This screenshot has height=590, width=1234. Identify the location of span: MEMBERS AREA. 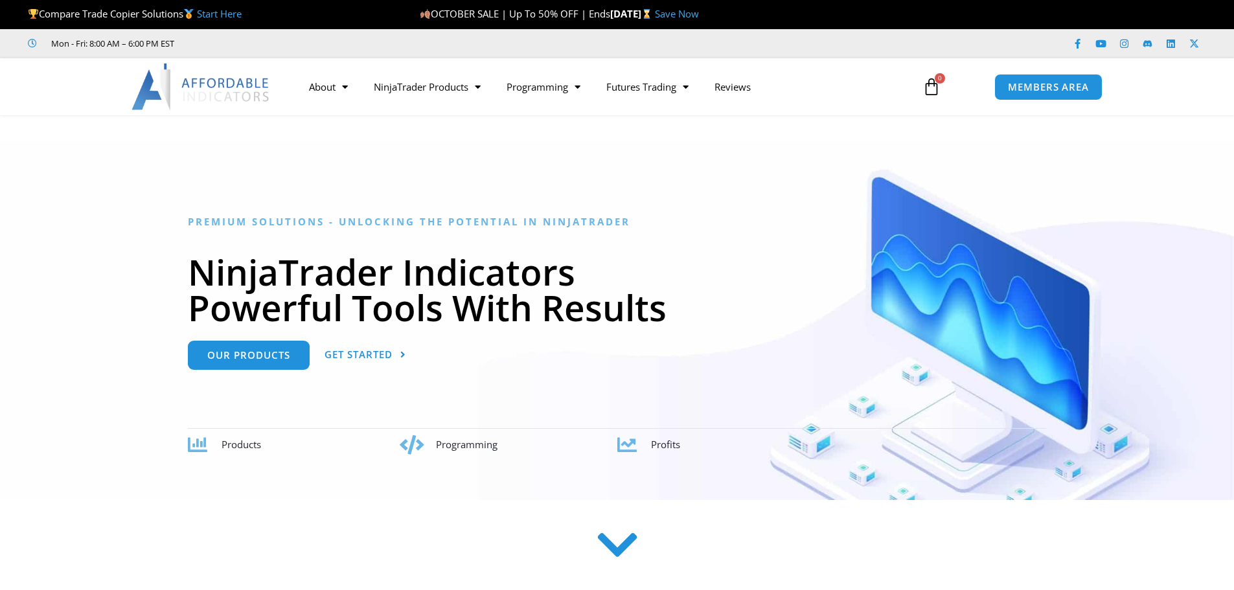
(1048, 87).